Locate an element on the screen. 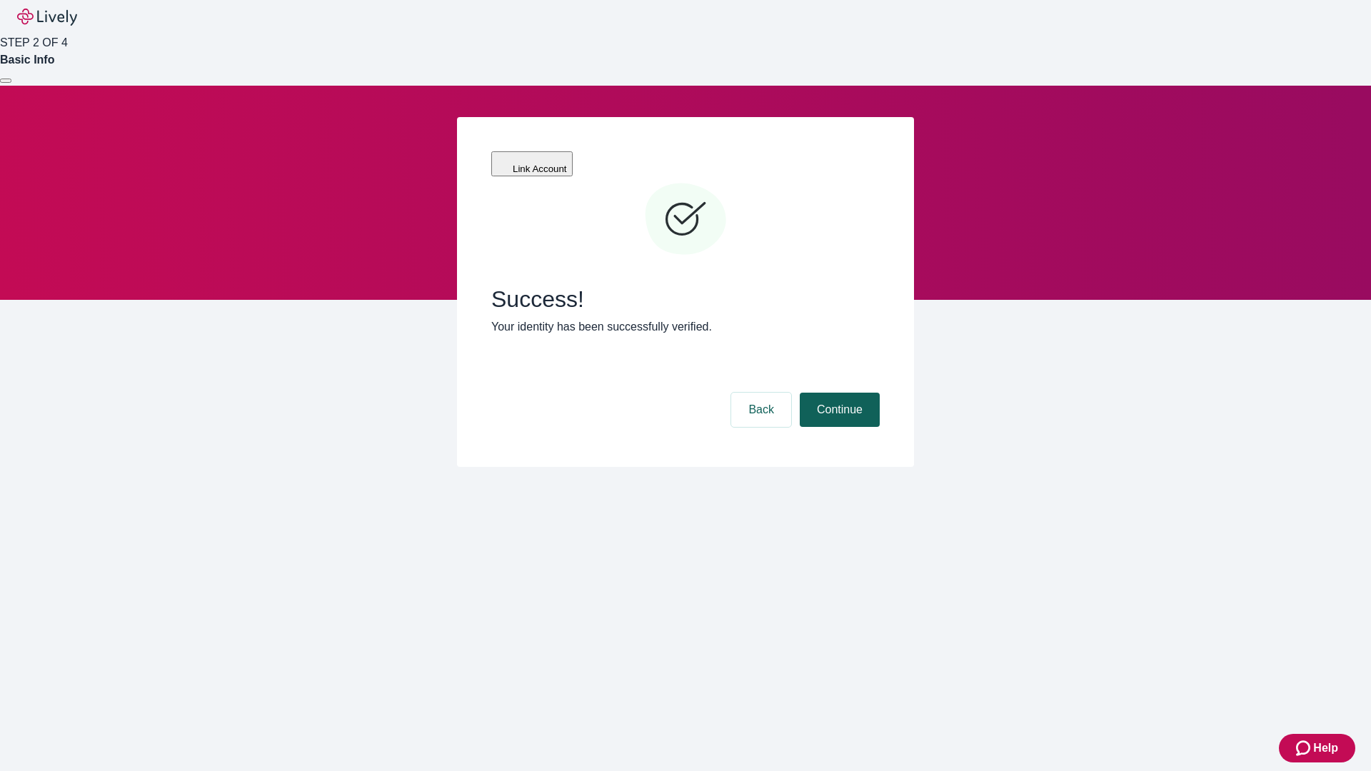 This screenshot has width=1371, height=771. button: Zendesk support iconHelp is located at coordinates (1316, 748).